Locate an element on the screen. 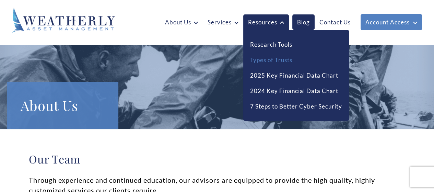 Image resolution: width=434 pixels, height=192 pixels. a: Blog is located at coordinates (303, 22).